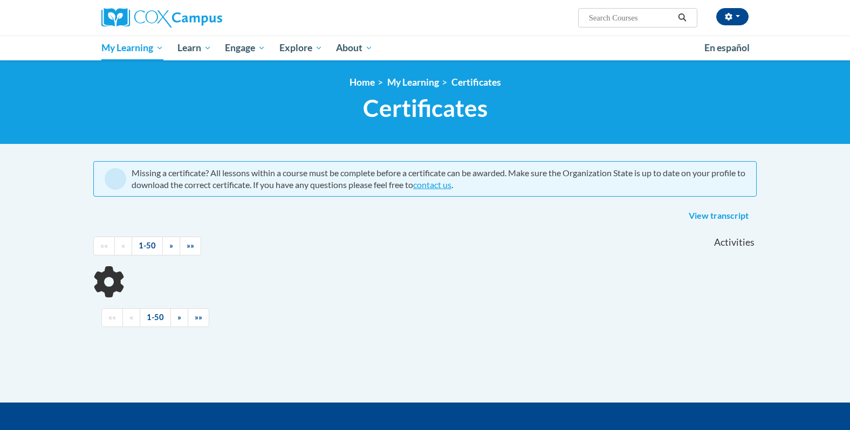  What do you see at coordinates (425, 48) in the screenshot?
I see `div: Main menu` at bounding box center [425, 48].